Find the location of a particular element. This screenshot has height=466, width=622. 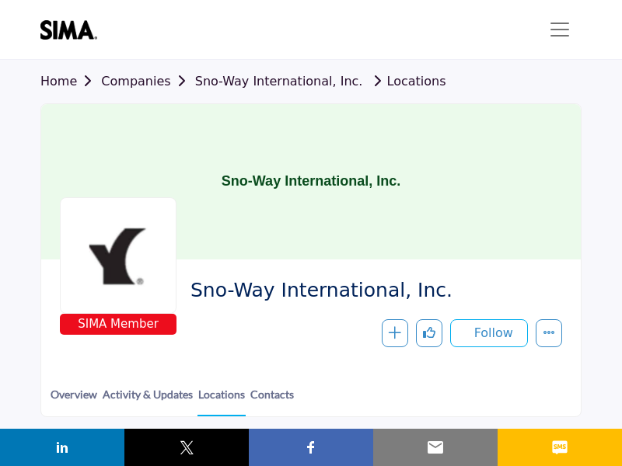

button: Like is located at coordinates (429, 333).